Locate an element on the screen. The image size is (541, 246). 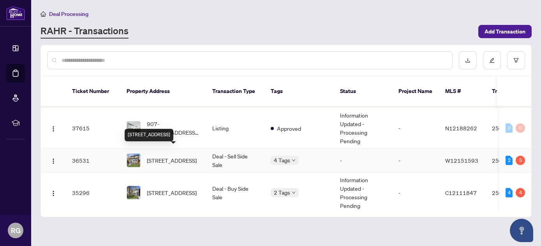
button: filter is located at coordinates (516, 60).